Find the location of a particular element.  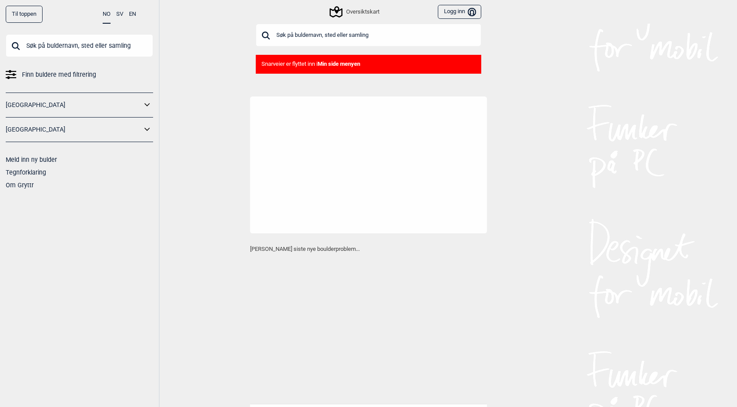

a: Finn buldere med filtrering is located at coordinates (79, 75).